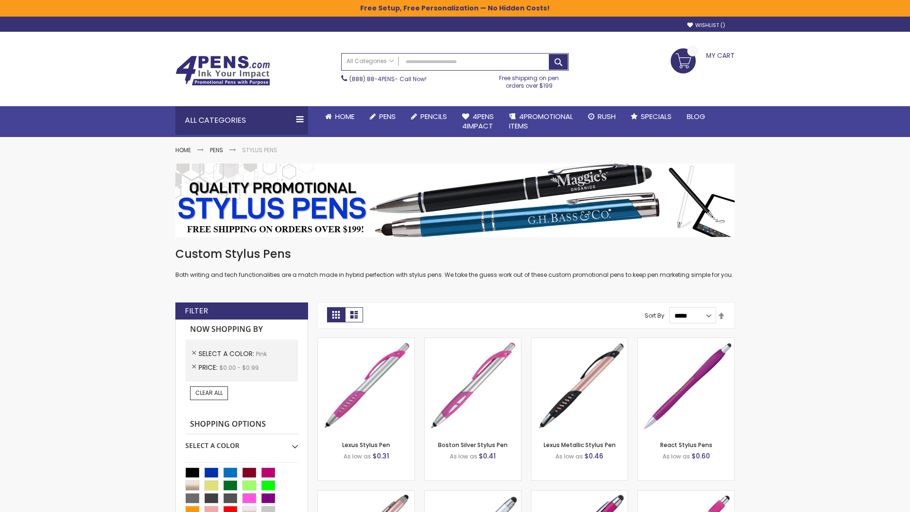  I want to click on img: React Stylus Pens-Pink, so click(686, 386).